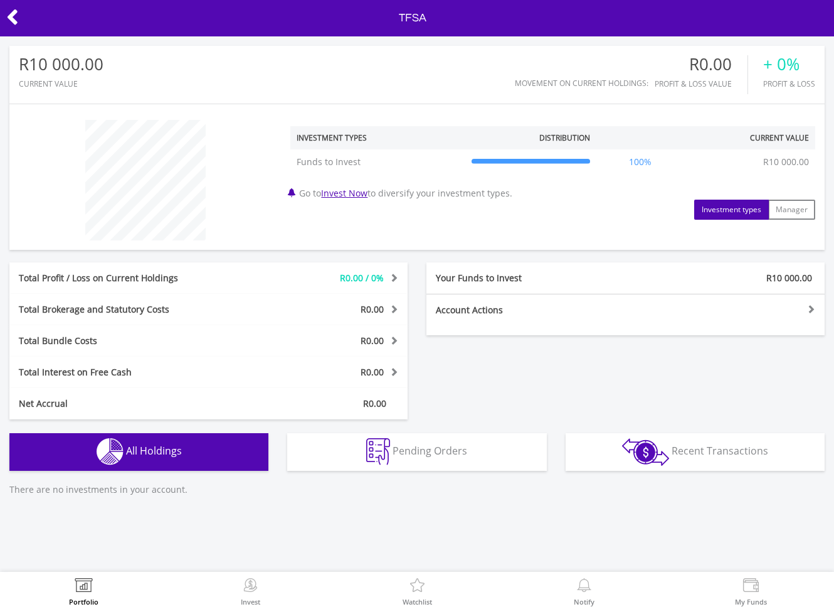  What do you see at coordinates (61, 83) in the screenshot?
I see `div: CURRENT VALUE` at bounding box center [61, 83].